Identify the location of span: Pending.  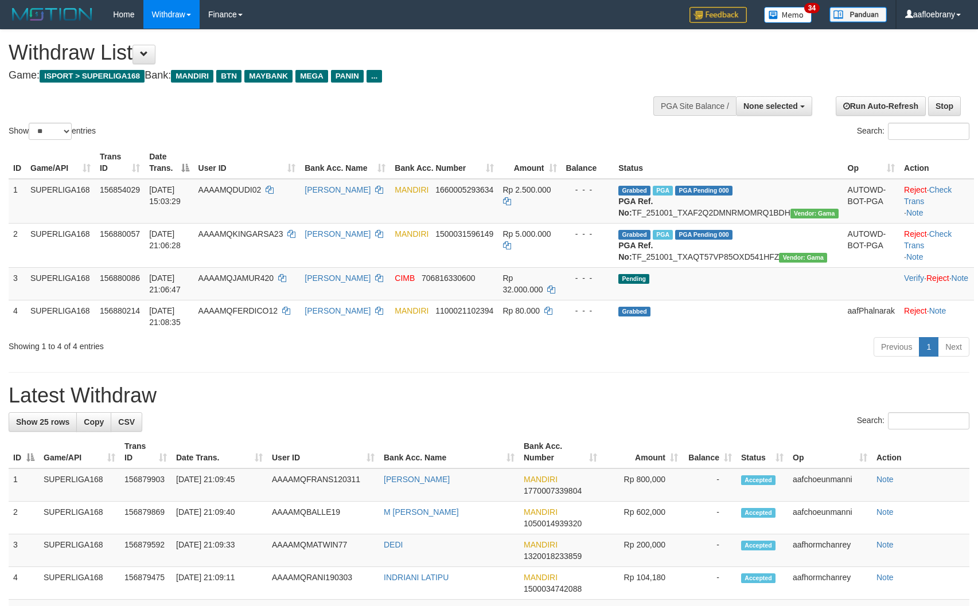
(634, 279).